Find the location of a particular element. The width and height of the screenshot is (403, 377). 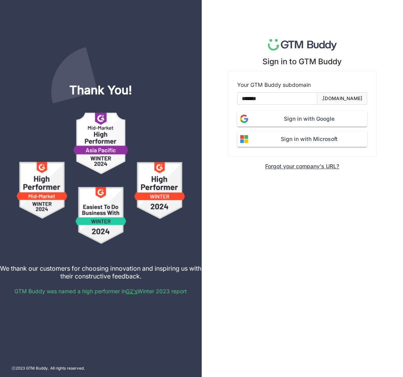

img: microsoft.svg is located at coordinates (244, 139).